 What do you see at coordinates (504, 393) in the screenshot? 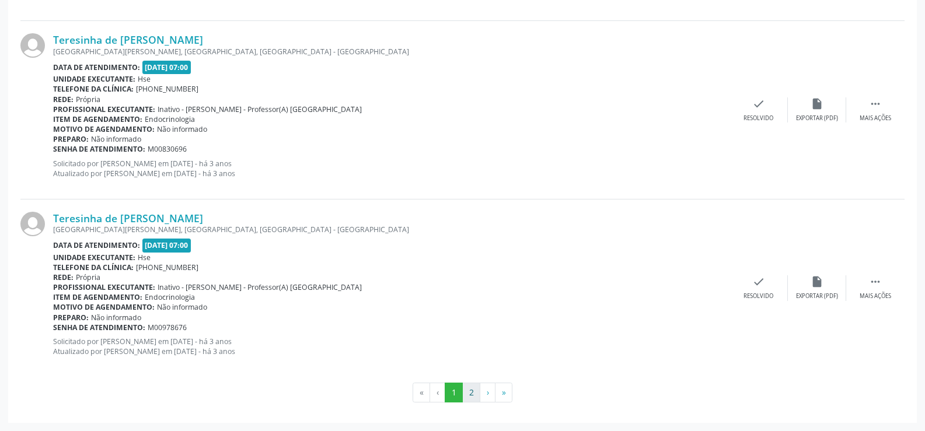
I see `button: Go to last page` at bounding box center [504, 393].